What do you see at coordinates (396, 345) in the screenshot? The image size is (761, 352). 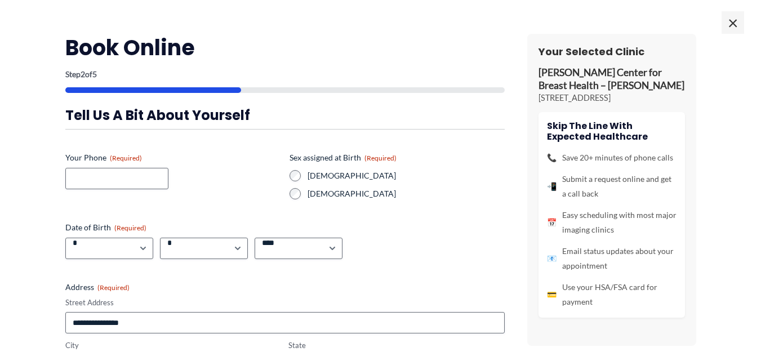 I see `label: State` at bounding box center [396, 345].